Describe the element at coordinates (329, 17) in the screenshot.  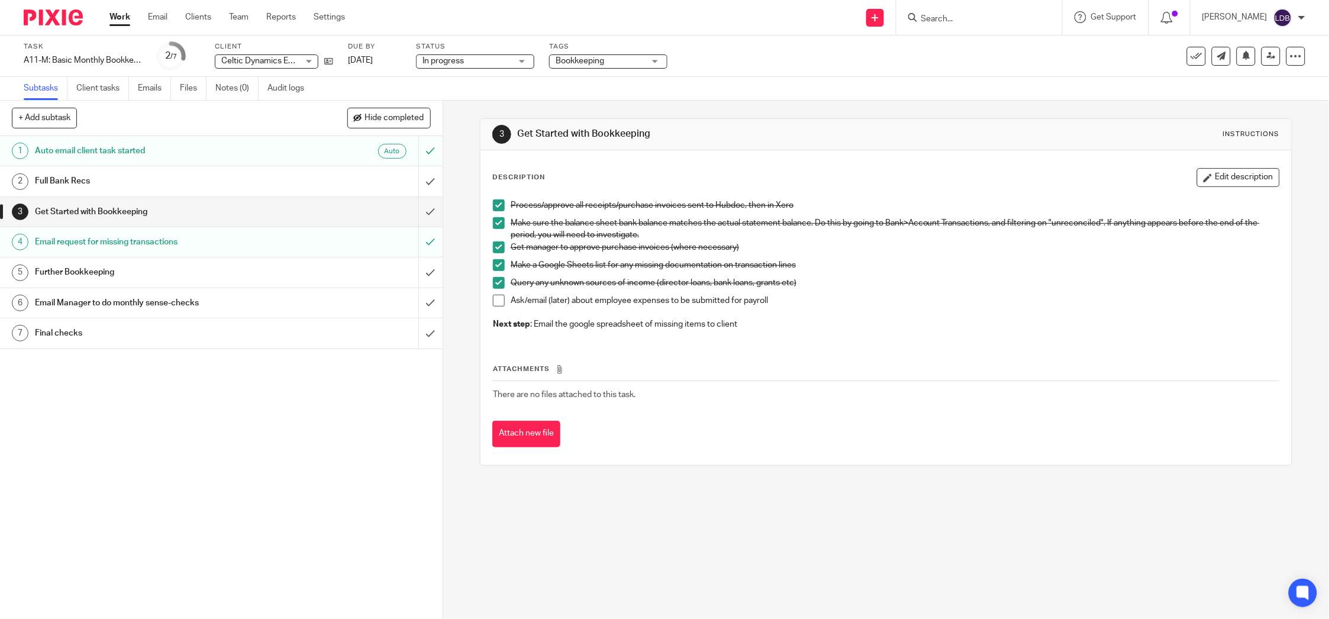
I see `a: Settings` at that location.